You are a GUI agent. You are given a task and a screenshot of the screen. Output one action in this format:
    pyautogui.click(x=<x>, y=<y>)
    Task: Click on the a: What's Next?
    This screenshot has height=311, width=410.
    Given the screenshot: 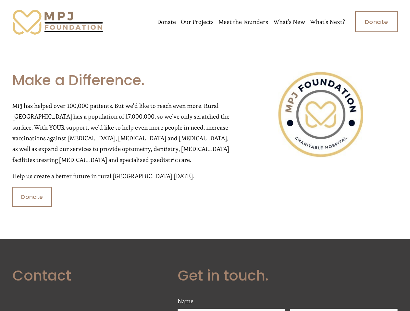 What is the action you would take?
    pyautogui.click(x=327, y=22)
    